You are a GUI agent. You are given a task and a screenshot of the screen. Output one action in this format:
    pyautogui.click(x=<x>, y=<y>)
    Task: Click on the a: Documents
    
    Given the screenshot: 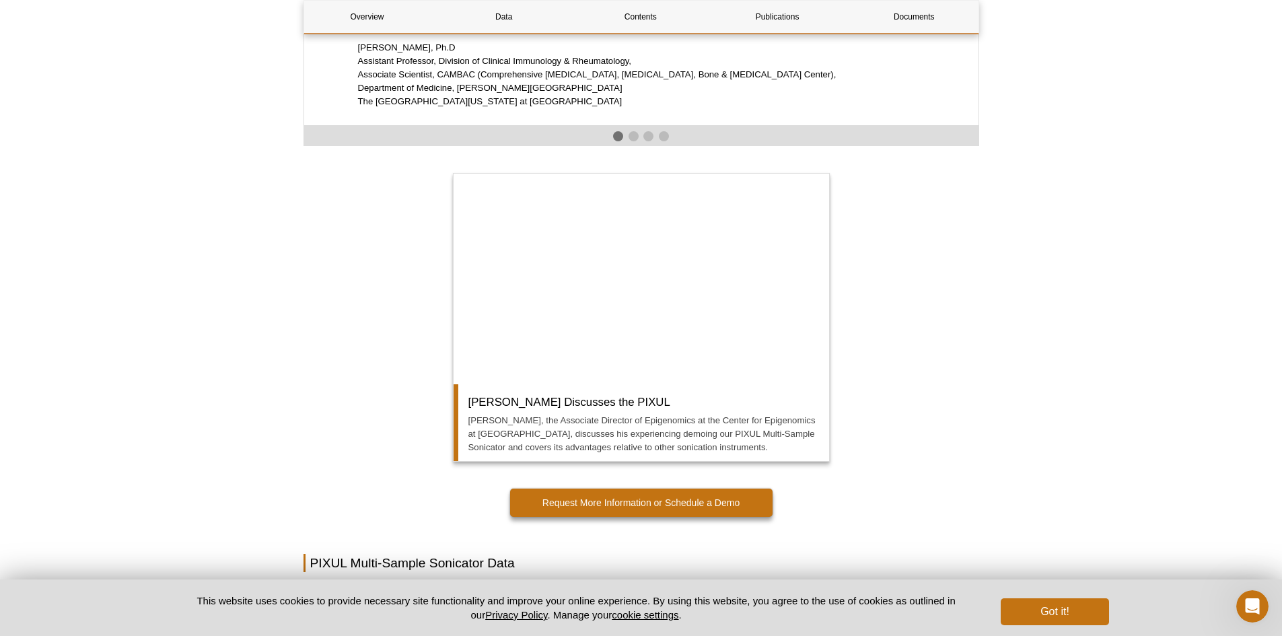 What is the action you would take?
    pyautogui.click(x=914, y=17)
    